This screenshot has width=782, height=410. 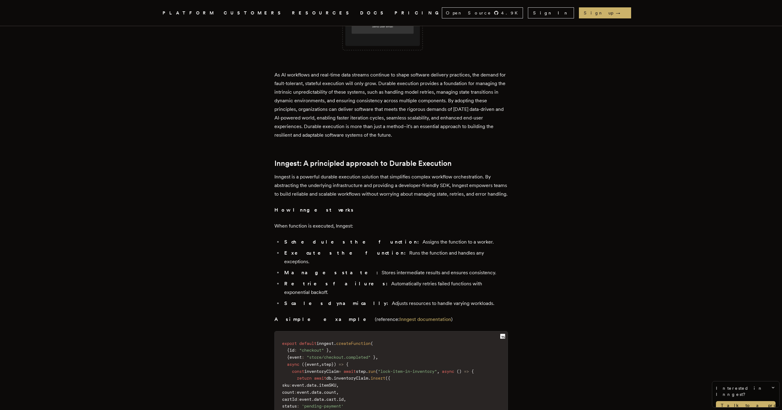 What do you see at coordinates (745, 405) in the screenshot?
I see `a: Talk to a product expert` at bounding box center [745, 405].